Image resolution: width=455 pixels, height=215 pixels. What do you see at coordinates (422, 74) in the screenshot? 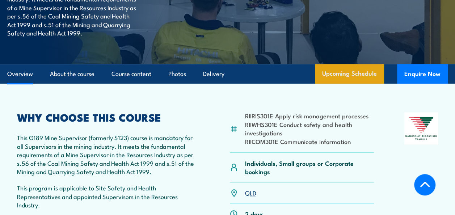
I see `button: Enquire Now` at bounding box center [422, 74].